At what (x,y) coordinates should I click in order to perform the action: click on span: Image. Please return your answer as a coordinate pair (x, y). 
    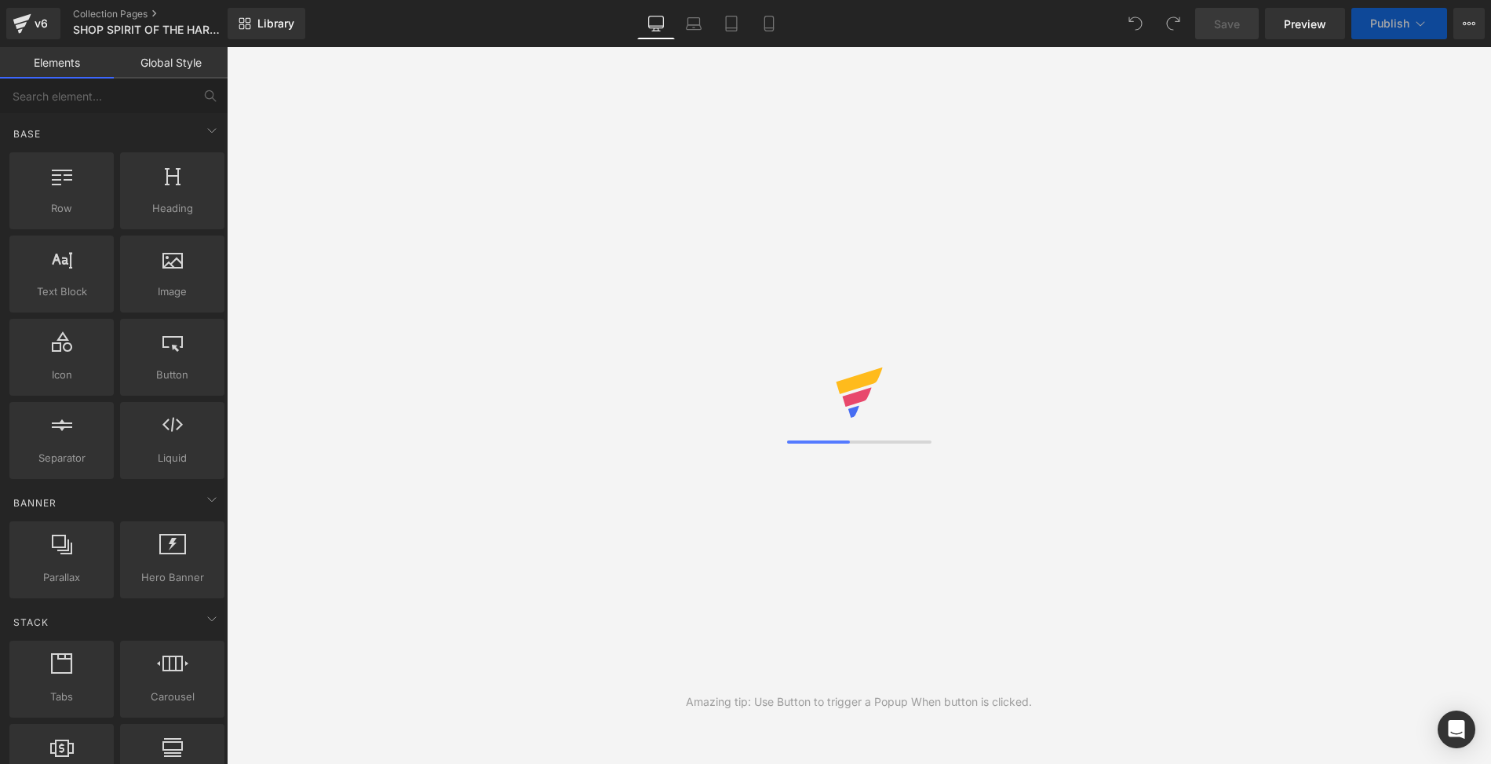
    Looking at the image, I should click on (172, 291).